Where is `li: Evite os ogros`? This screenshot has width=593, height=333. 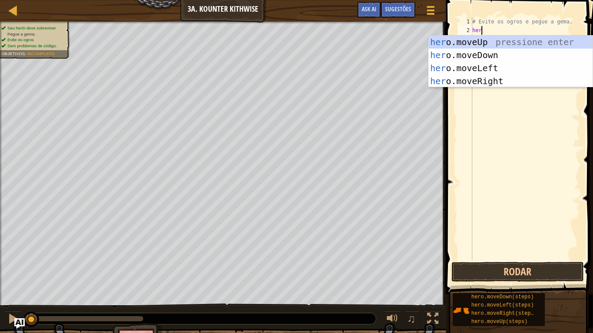
li: Evite os ogros is located at coordinates (33, 40).